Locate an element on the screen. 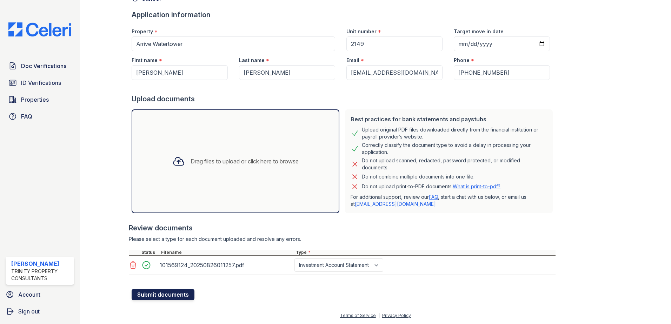  label: Target move in date is located at coordinates (478, 32).